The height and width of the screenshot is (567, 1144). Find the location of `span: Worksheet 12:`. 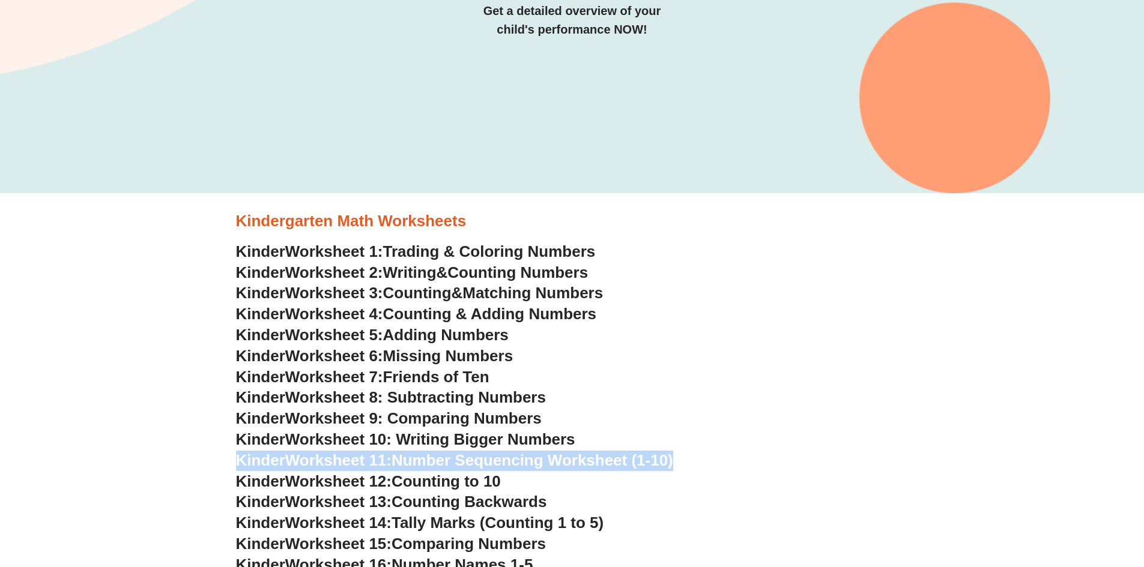

span: Worksheet 12: is located at coordinates (338, 482).